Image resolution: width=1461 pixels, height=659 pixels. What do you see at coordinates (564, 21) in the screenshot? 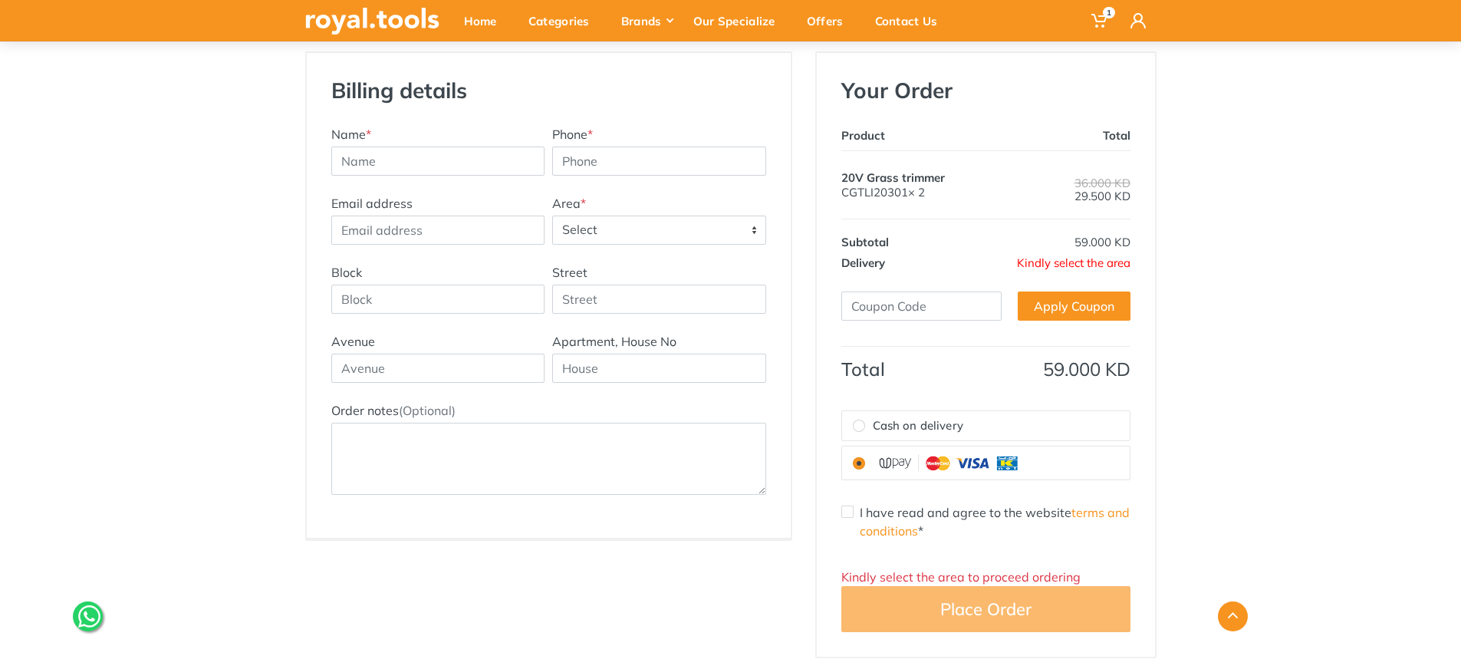
I see `div: Categories` at bounding box center [564, 21].